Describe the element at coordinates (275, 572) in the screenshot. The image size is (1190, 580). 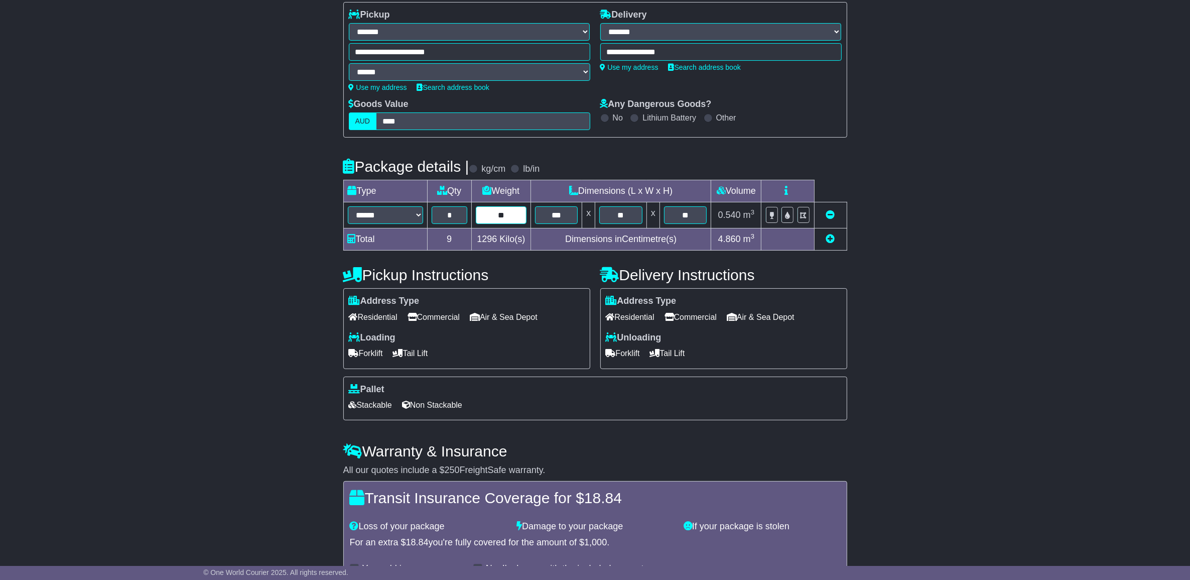
I see `span: © One World Courier 2025. All rights reserved.` at that location.